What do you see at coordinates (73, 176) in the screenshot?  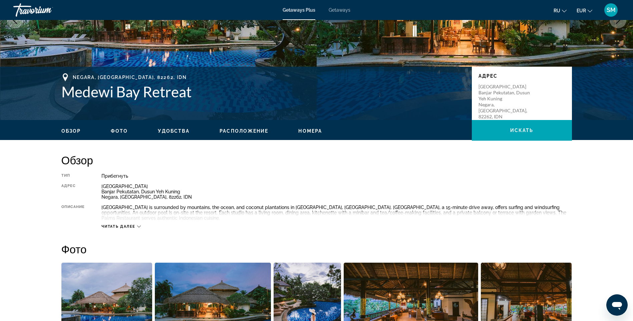 I see `div: Тип` at bounding box center [73, 176].